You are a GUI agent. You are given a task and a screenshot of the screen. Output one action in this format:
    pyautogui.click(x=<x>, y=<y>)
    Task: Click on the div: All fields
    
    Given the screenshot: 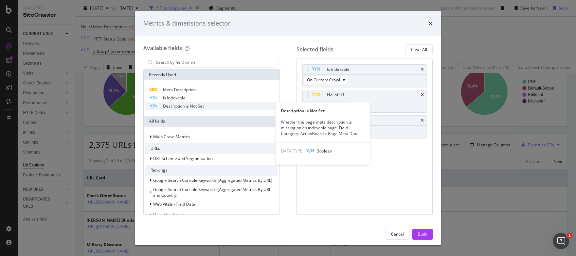 What is the action you would take?
    pyautogui.click(x=212, y=121)
    